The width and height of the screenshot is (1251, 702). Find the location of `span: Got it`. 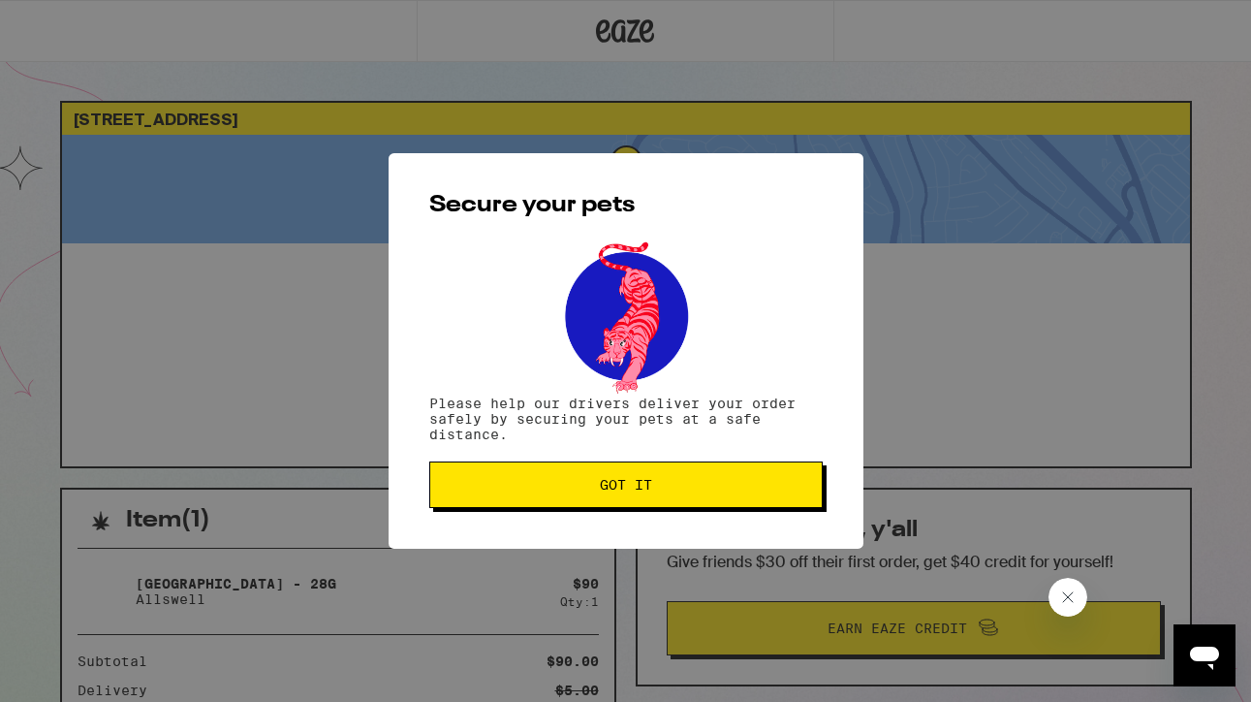

span: Got it is located at coordinates (626, 484).